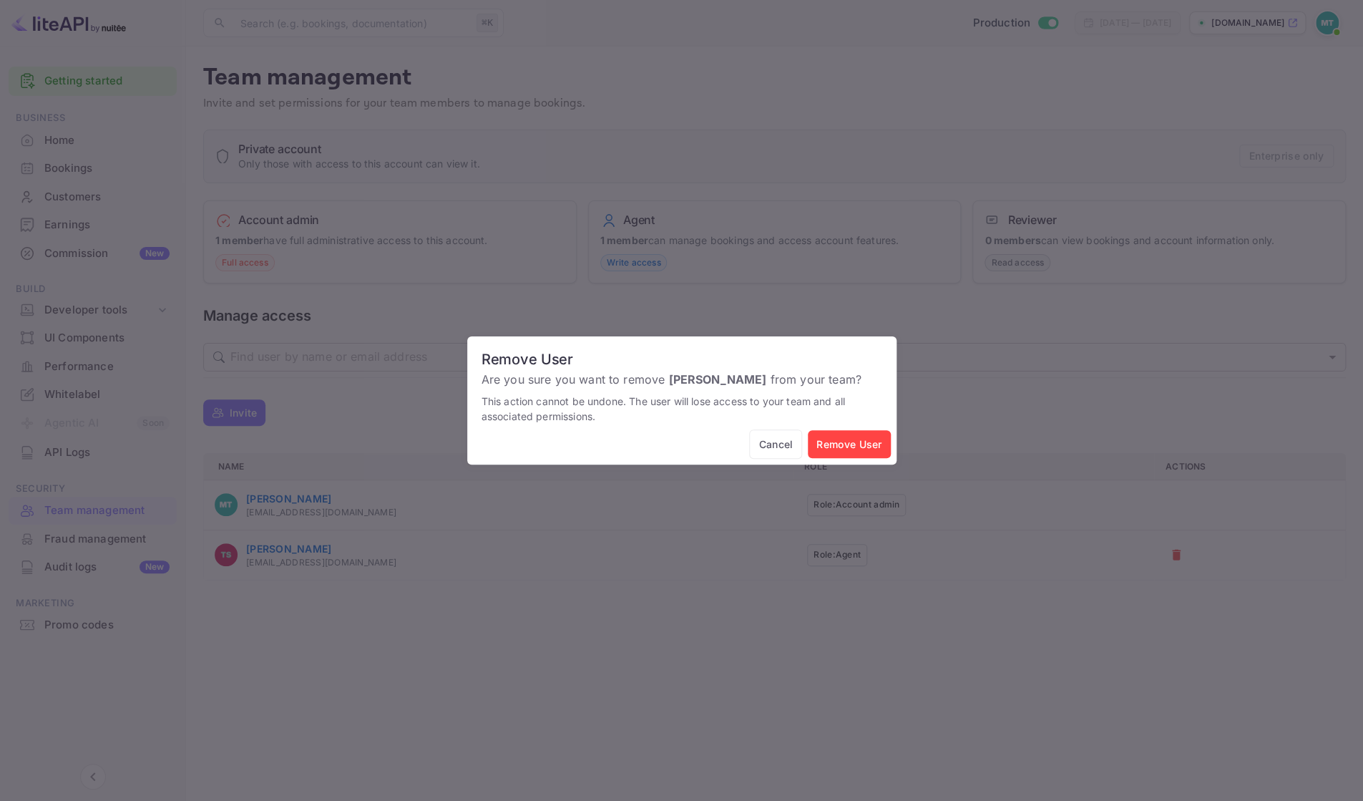 The image size is (1363, 801). Describe the element at coordinates (682, 409) in the screenshot. I see `p: This action cannot be undone. The user will lose access to your team and all associated permissions.` at that location.